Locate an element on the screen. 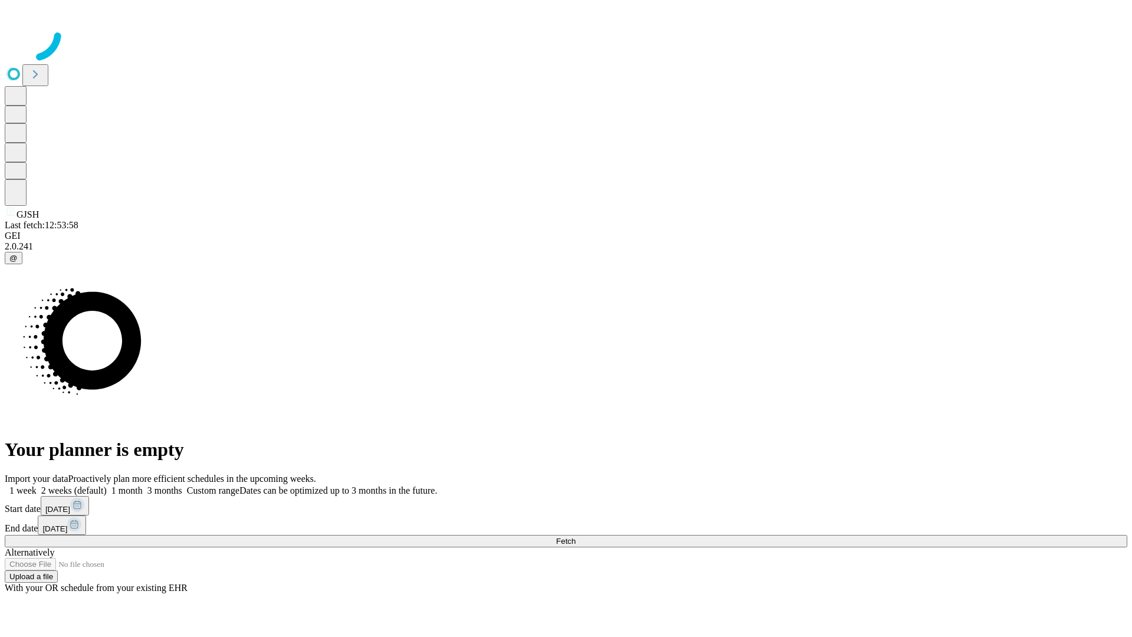  span: 2 weeks (default) is located at coordinates (74, 490).